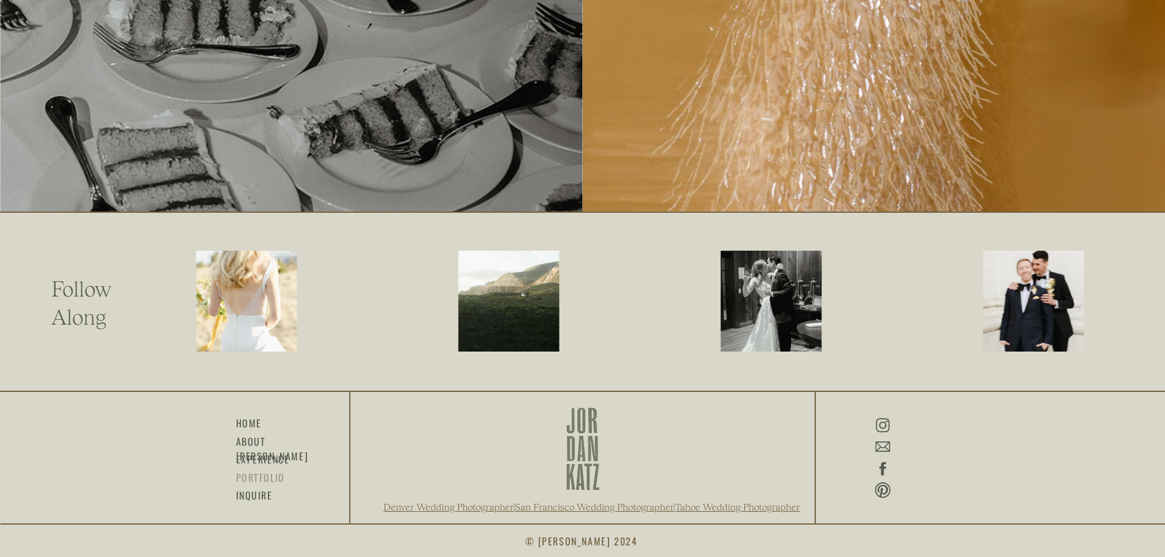 Image resolution: width=1165 pixels, height=557 pixels. I want to click on a: San Francisco Wedding Photographer, so click(594, 507).